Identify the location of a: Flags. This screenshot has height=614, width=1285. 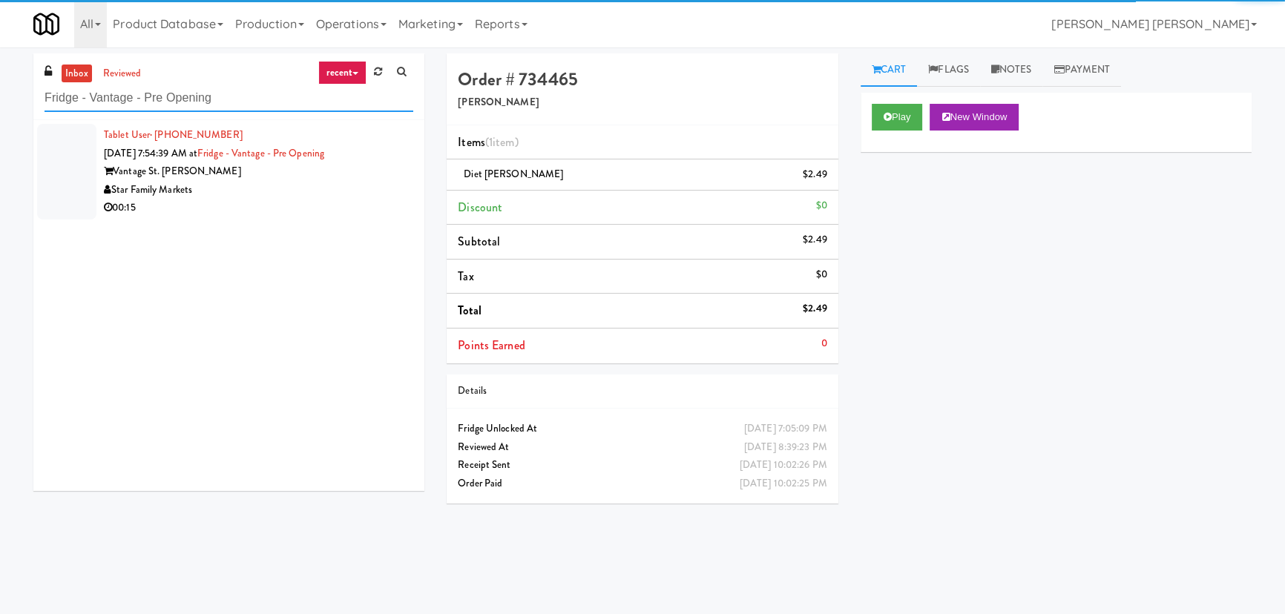
(948, 70).